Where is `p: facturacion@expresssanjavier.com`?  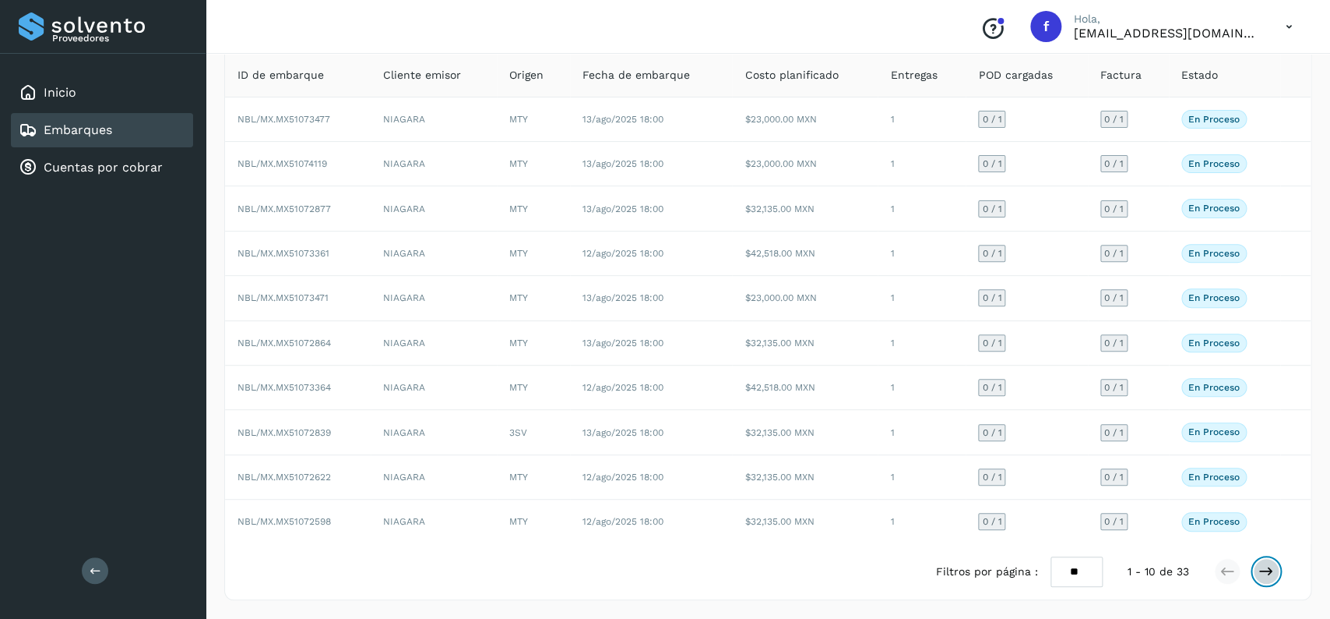 p: facturacion@expresssanjavier.com is located at coordinates (1168, 33).